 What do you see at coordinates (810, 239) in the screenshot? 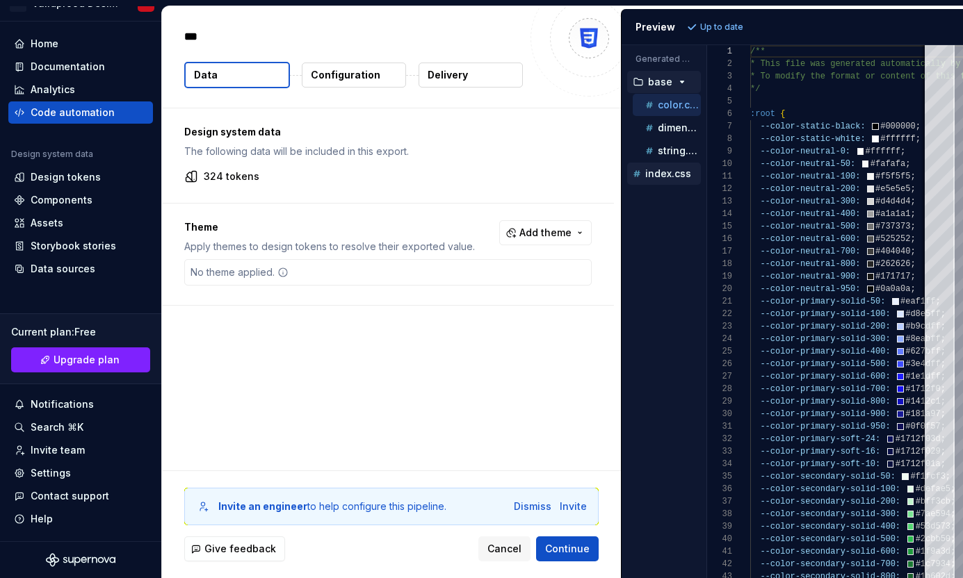
I see `span: --color-neutral-600:` at bounding box center [810, 239].